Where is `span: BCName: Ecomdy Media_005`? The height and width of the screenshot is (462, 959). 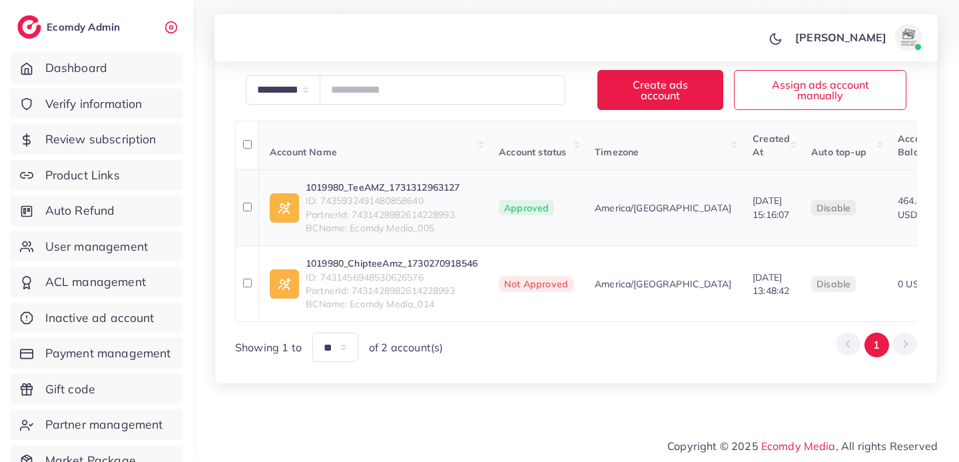
span: BCName: Ecomdy Media_005 is located at coordinates (382, 228).